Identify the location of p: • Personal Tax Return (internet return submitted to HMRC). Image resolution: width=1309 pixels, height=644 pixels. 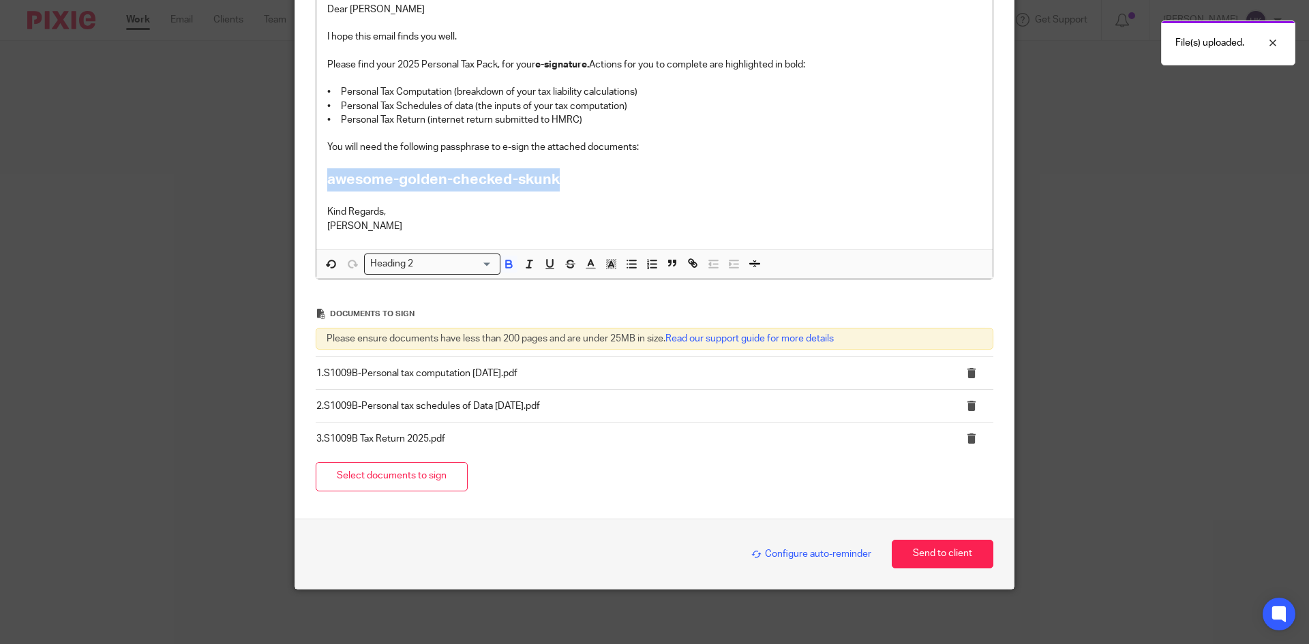
(654, 120).